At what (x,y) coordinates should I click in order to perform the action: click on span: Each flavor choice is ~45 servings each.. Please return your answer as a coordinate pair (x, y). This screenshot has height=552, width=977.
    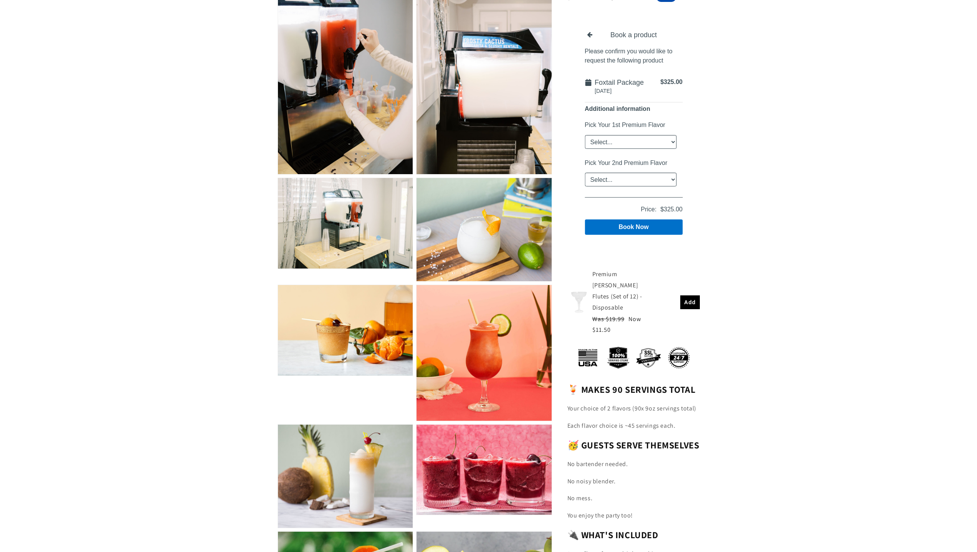
    Looking at the image, I should click on (621, 426).